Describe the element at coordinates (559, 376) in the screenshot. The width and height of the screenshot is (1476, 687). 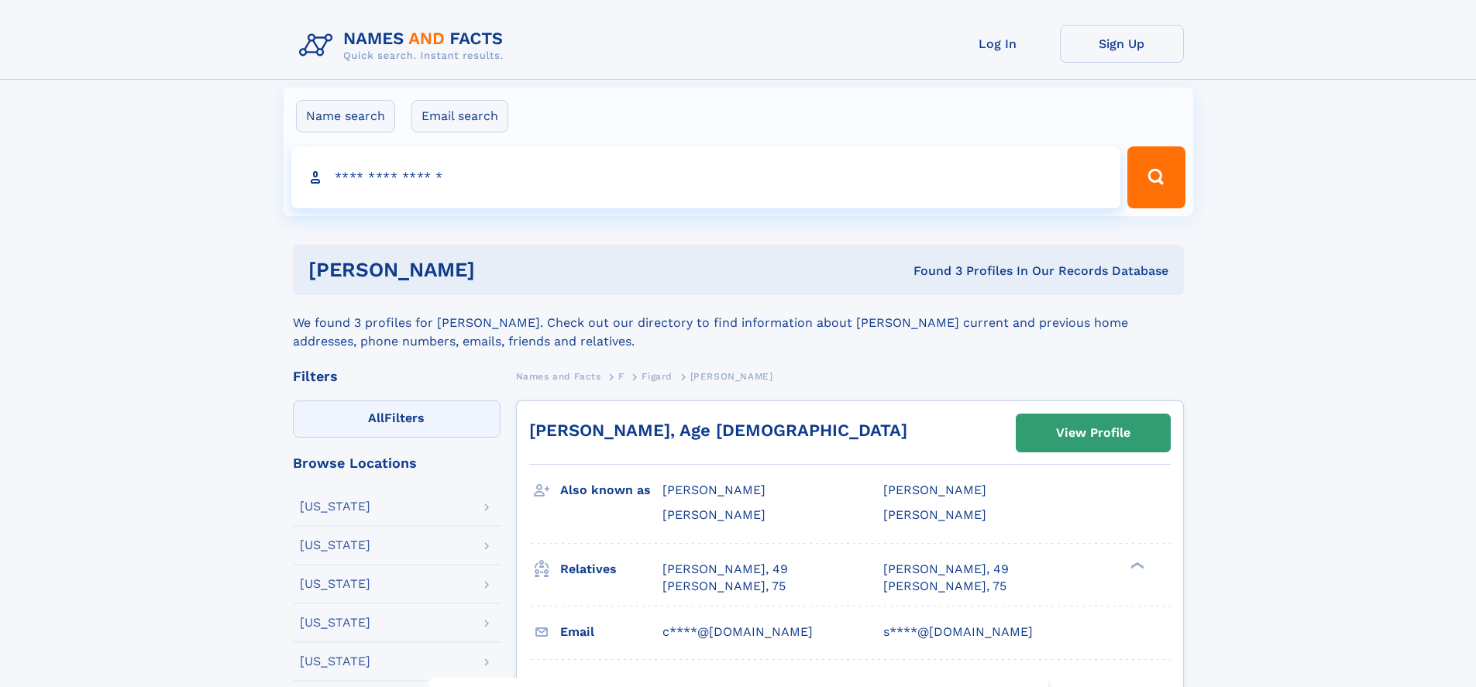
I see `a: Names and Facts` at that location.